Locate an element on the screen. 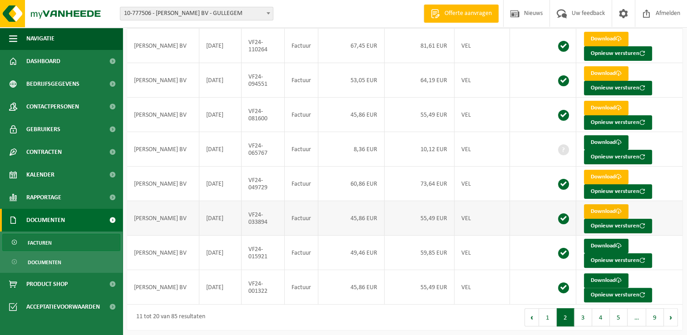 The image size is (687, 335). a: Documenten is located at coordinates (61, 262).